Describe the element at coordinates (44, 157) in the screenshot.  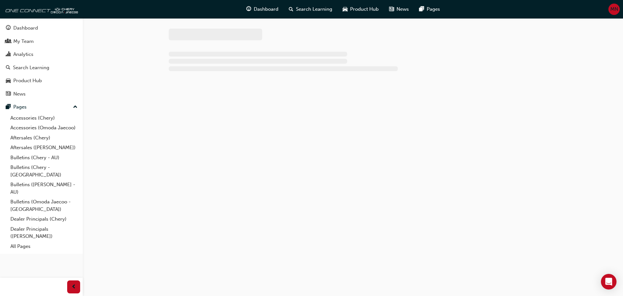
I see `a: Bulletins (Chery - AU)` at that location.